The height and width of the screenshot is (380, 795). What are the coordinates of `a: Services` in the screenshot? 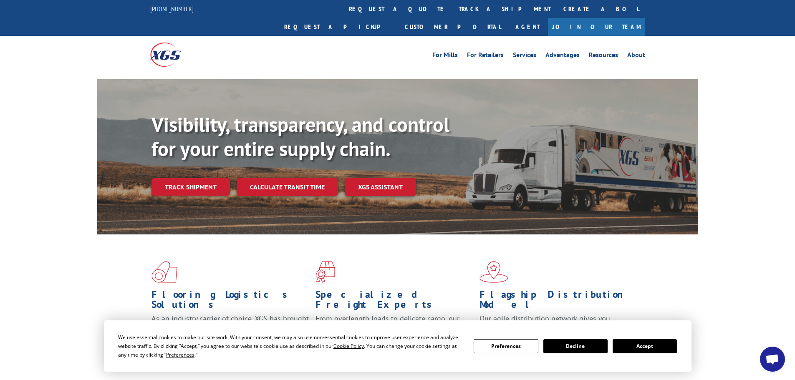 It's located at (524, 56).